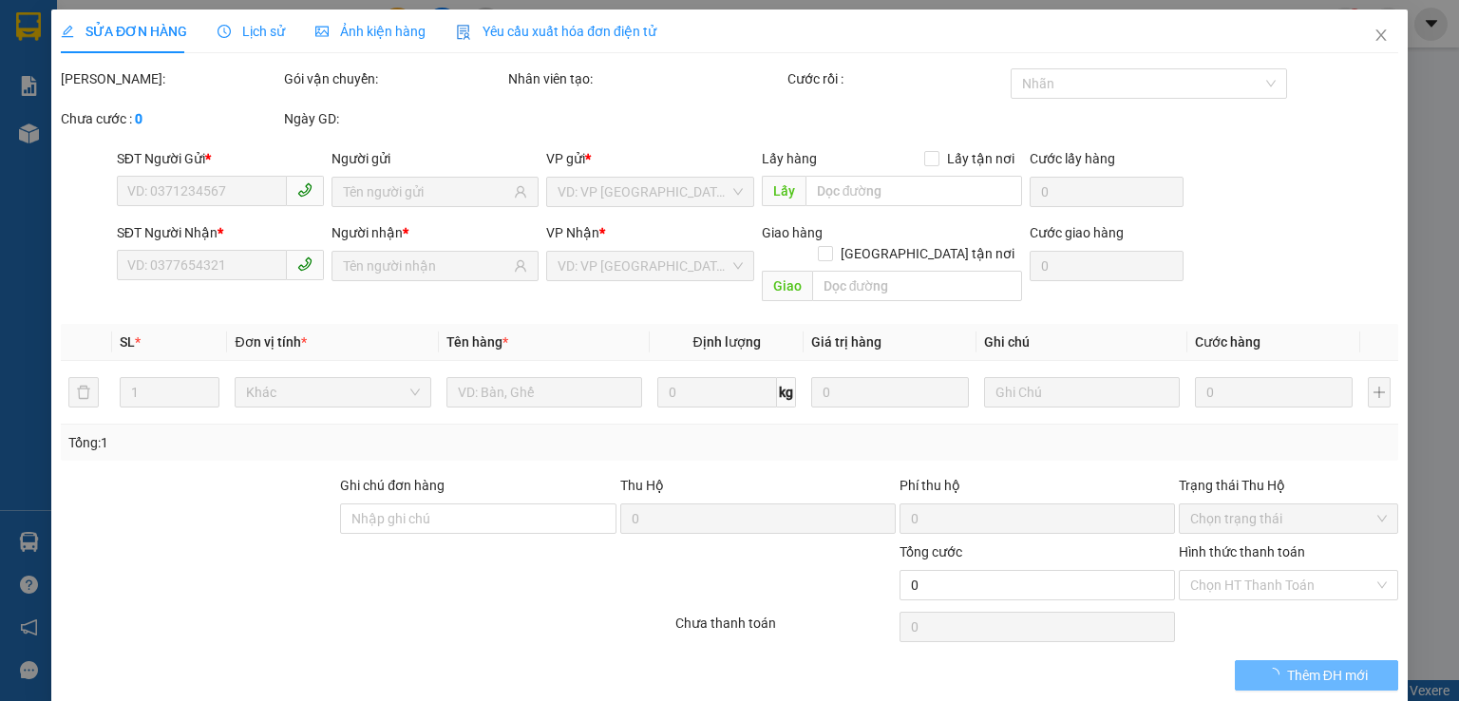 Image resolution: width=1459 pixels, height=701 pixels. Describe the element at coordinates (427, 192) in the screenshot. I see `input: Tên người gửi` at that location.